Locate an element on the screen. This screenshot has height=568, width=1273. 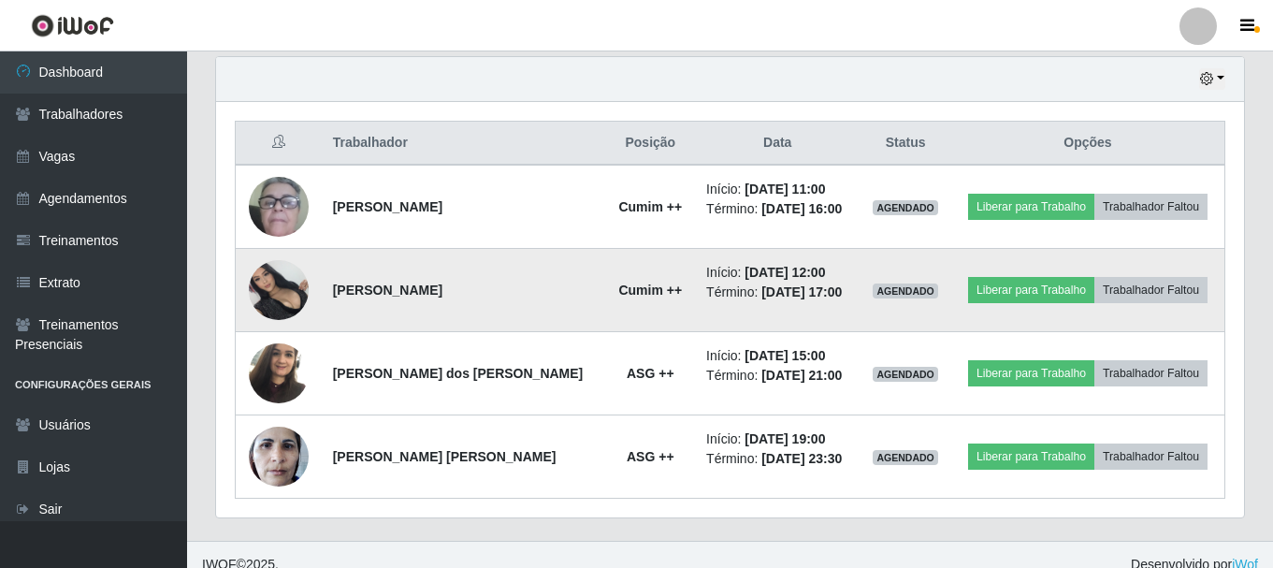
img: 1758288305350.jpeg is located at coordinates (279, 290).